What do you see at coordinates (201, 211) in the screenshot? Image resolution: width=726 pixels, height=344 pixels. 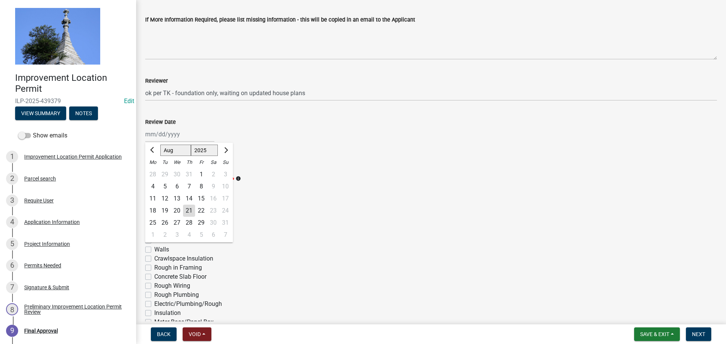 I see `div: Friday, August 22, 2025` at bounding box center [201, 211].